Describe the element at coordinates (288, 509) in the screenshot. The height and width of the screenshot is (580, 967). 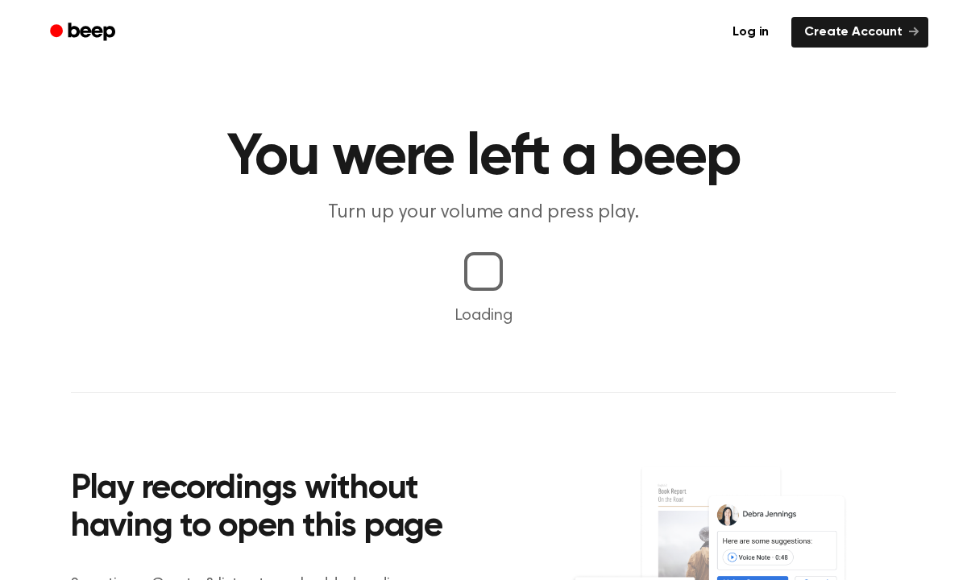
I see `h2: Play recordings without having to open this page` at that location.